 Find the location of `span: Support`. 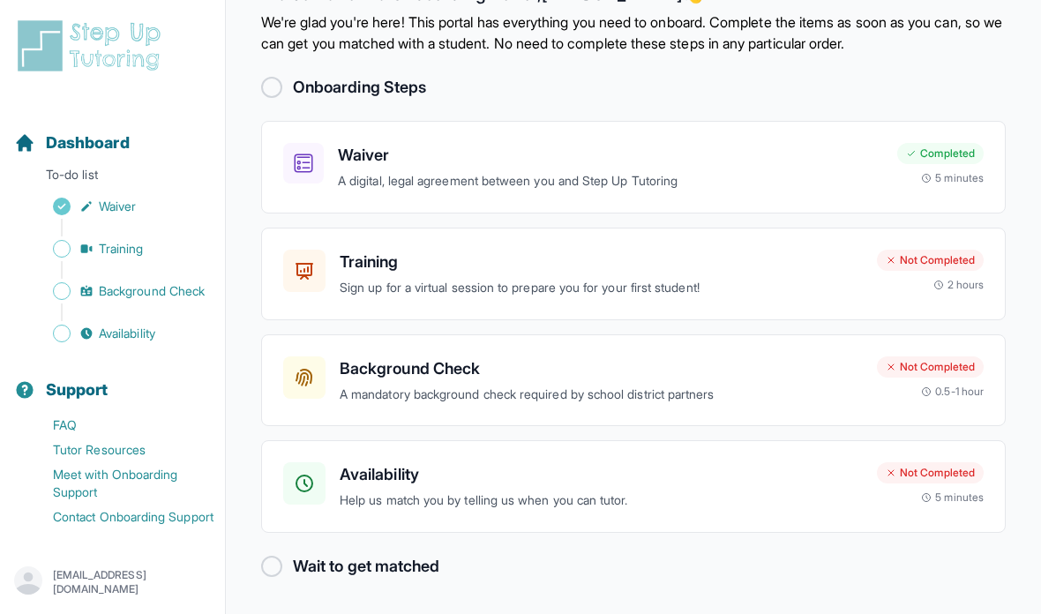

span: Support is located at coordinates (77, 390).